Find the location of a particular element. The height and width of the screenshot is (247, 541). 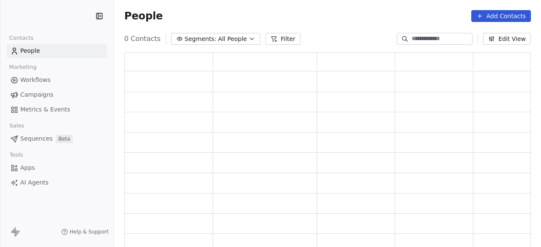

span: Workflows is located at coordinates (35, 80).